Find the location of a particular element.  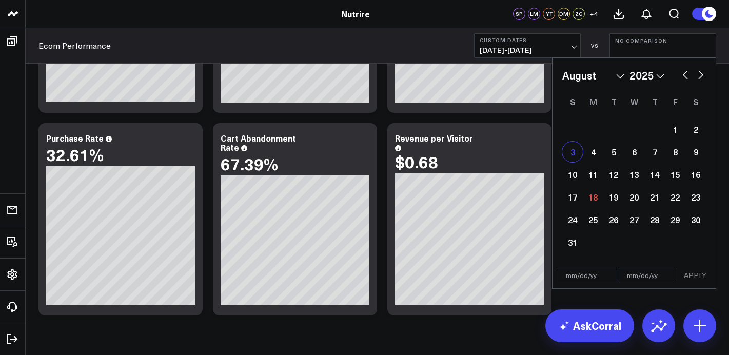

a: AskCorral is located at coordinates (589, 326).